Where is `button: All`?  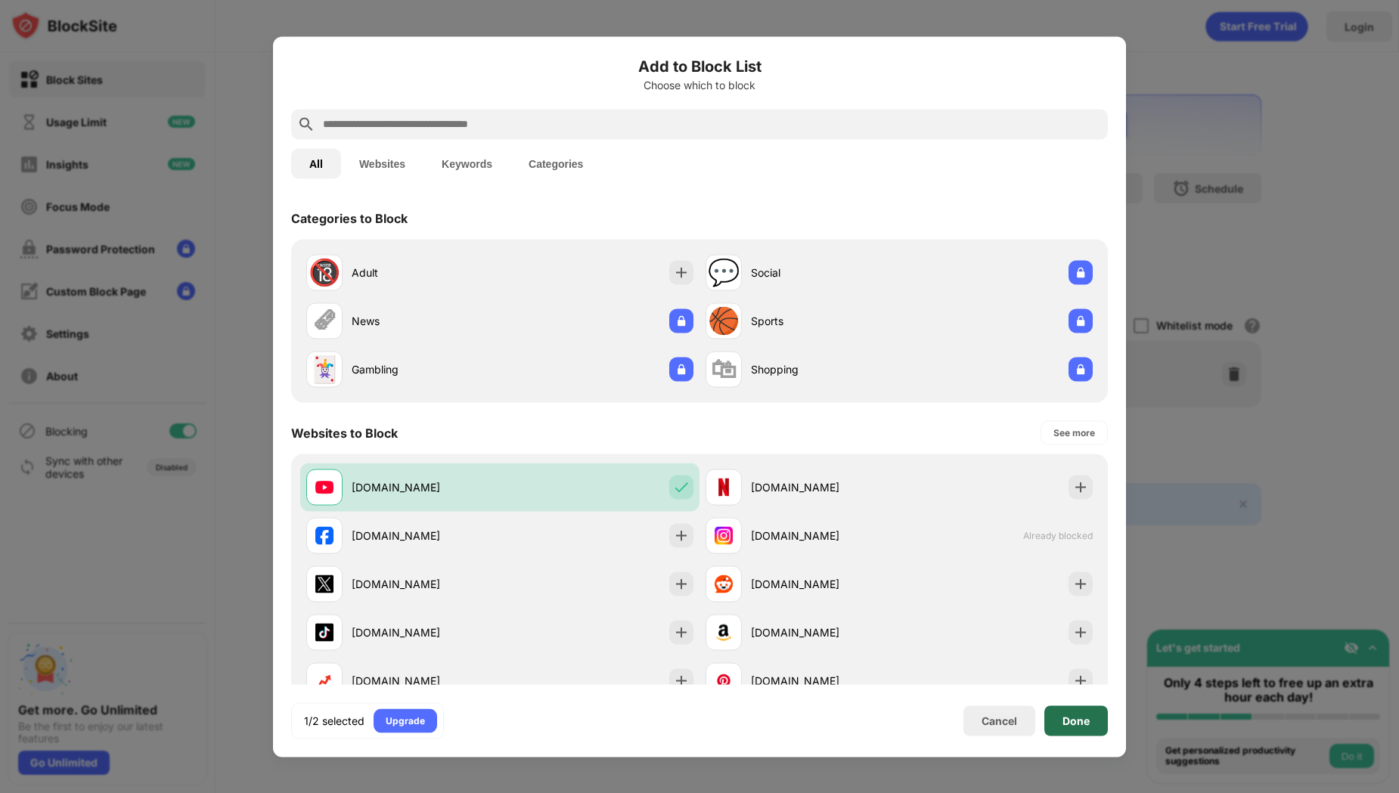 button: All is located at coordinates (316, 163).